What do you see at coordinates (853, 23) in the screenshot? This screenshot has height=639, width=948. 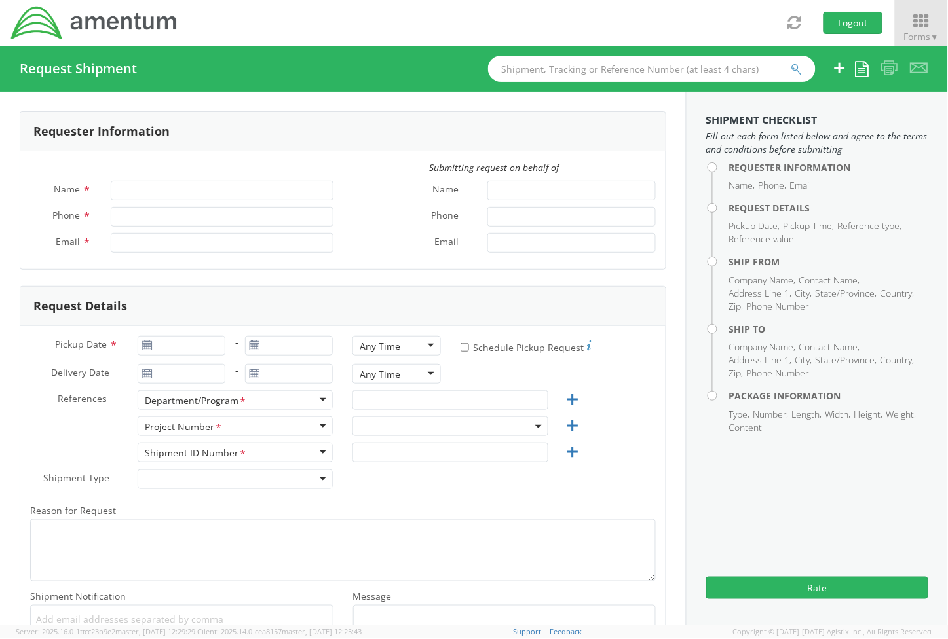 I see `button: Logout` at bounding box center [853, 23].